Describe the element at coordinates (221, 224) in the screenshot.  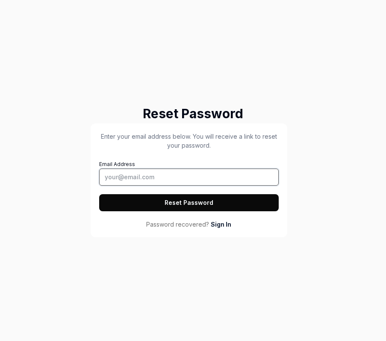
I see `a: Sign In` at that location.